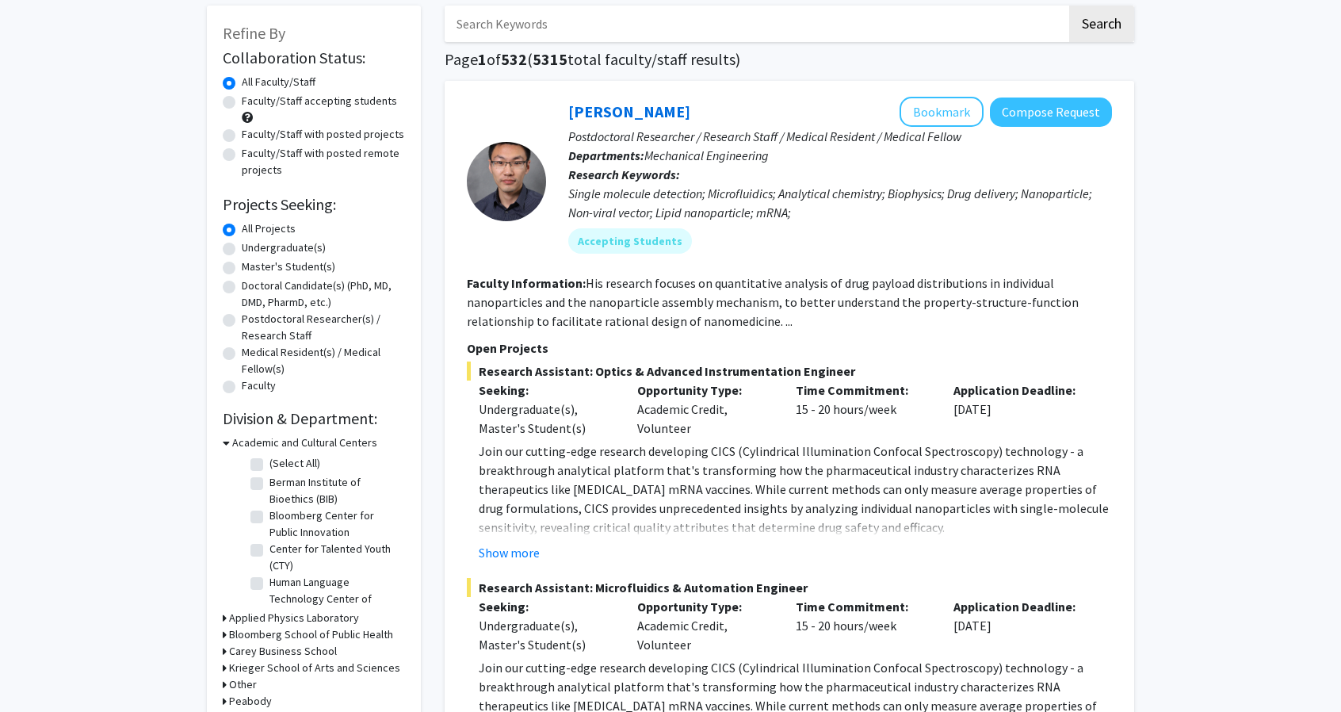 This screenshot has height=712, width=1341. What do you see at coordinates (294, 617) in the screenshot?
I see `h3: Applied Physics Laboratory` at bounding box center [294, 617].